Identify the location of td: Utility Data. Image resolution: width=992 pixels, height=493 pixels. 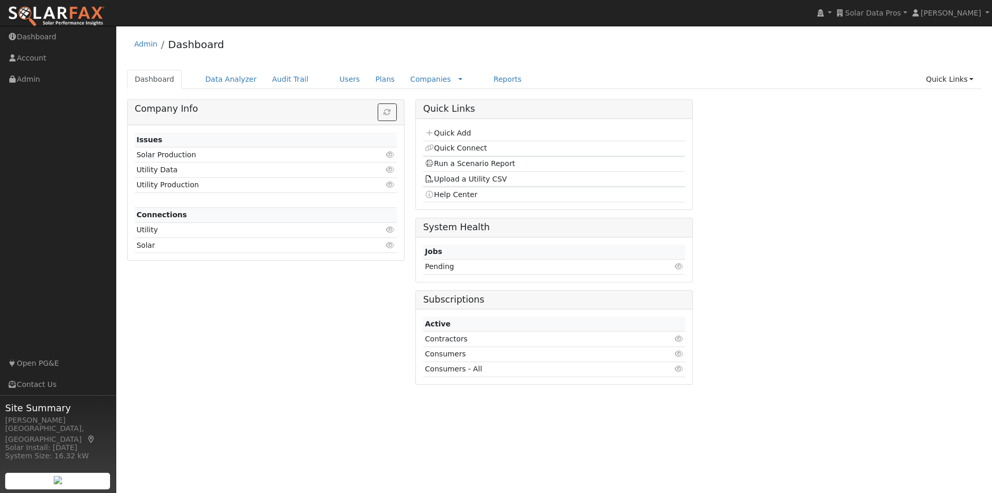
(244, 170).